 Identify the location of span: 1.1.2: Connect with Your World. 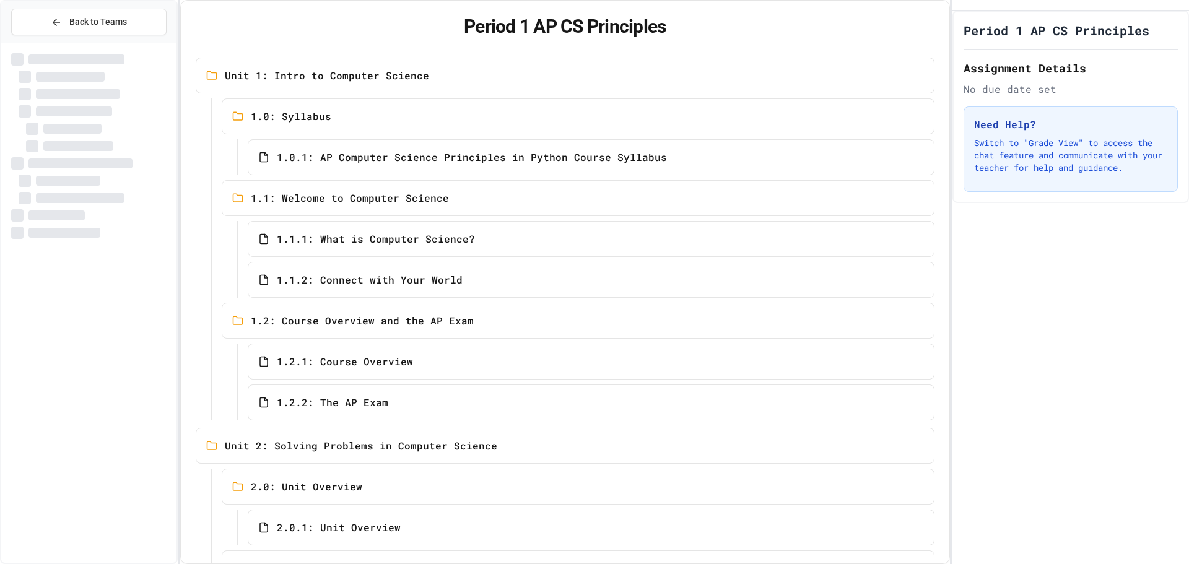
(370, 280).